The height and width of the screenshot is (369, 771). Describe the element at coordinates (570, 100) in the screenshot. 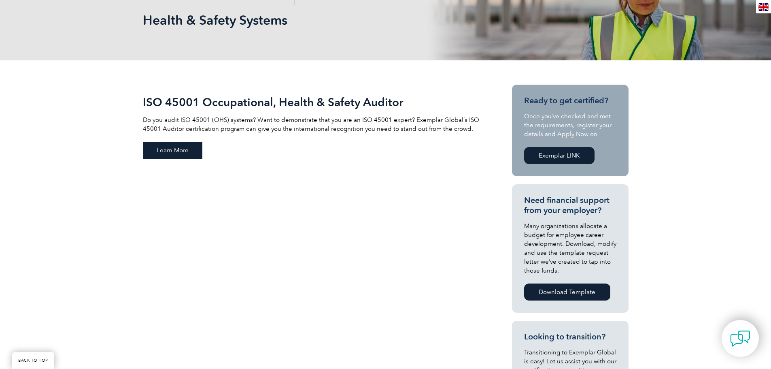

I see `h3: Ready to get certified?` at that location.